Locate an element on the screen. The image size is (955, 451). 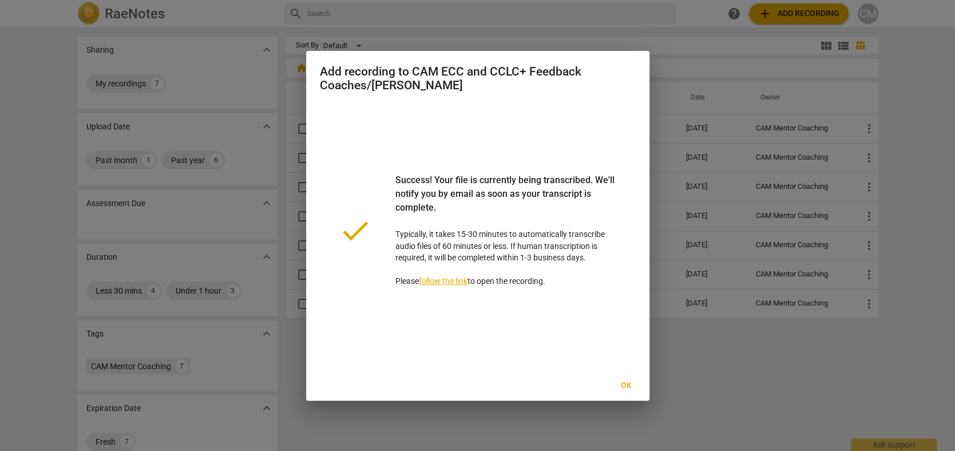
p: Typically, it takes 15-30 minutes to automatically transcribe audio files of 60 minutes or less. ... is located at coordinates (506, 230).